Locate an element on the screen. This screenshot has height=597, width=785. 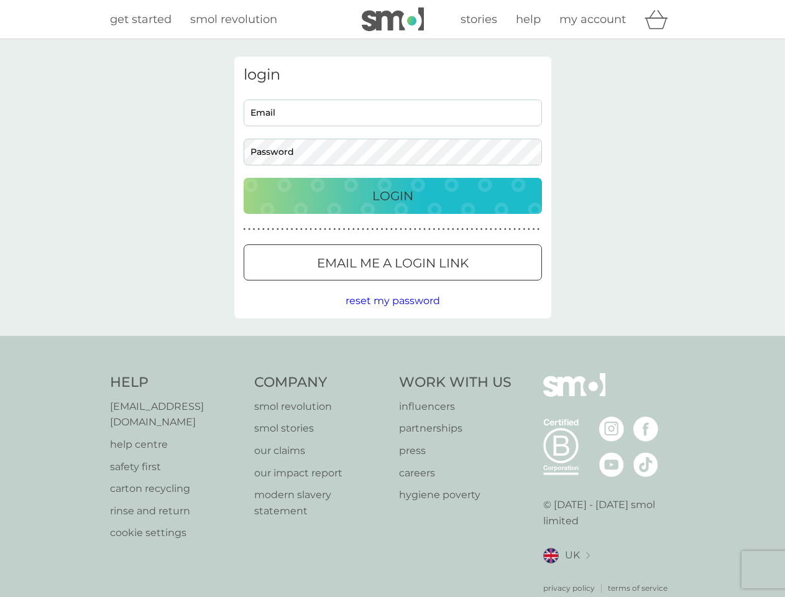
a: hygiene poverty is located at coordinates (455, 495).